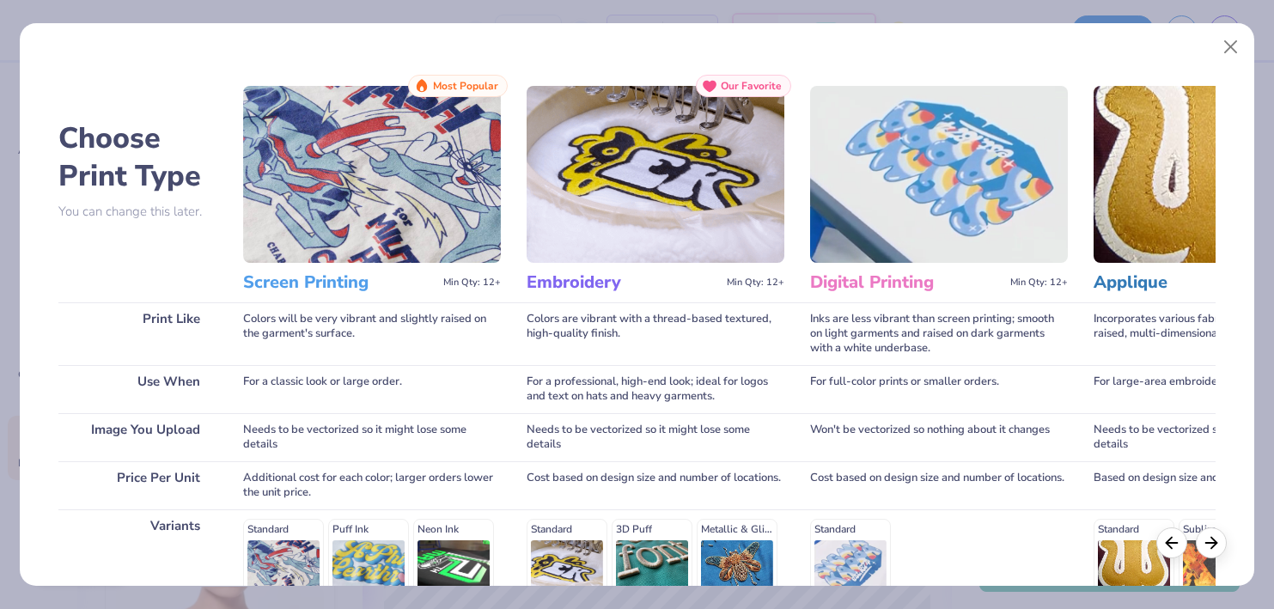 This screenshot has width=1274, height=609. I want to click on button: Close, so click(1231, 47).